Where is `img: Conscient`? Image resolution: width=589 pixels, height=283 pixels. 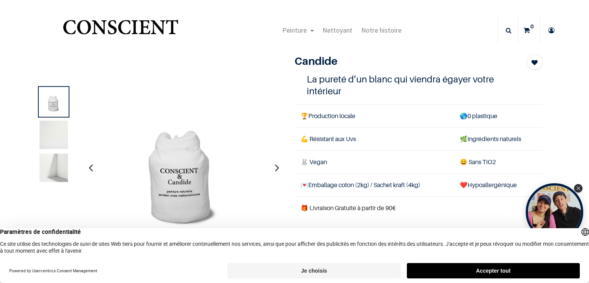 img: Conscient is located at coordinates (121, 30).